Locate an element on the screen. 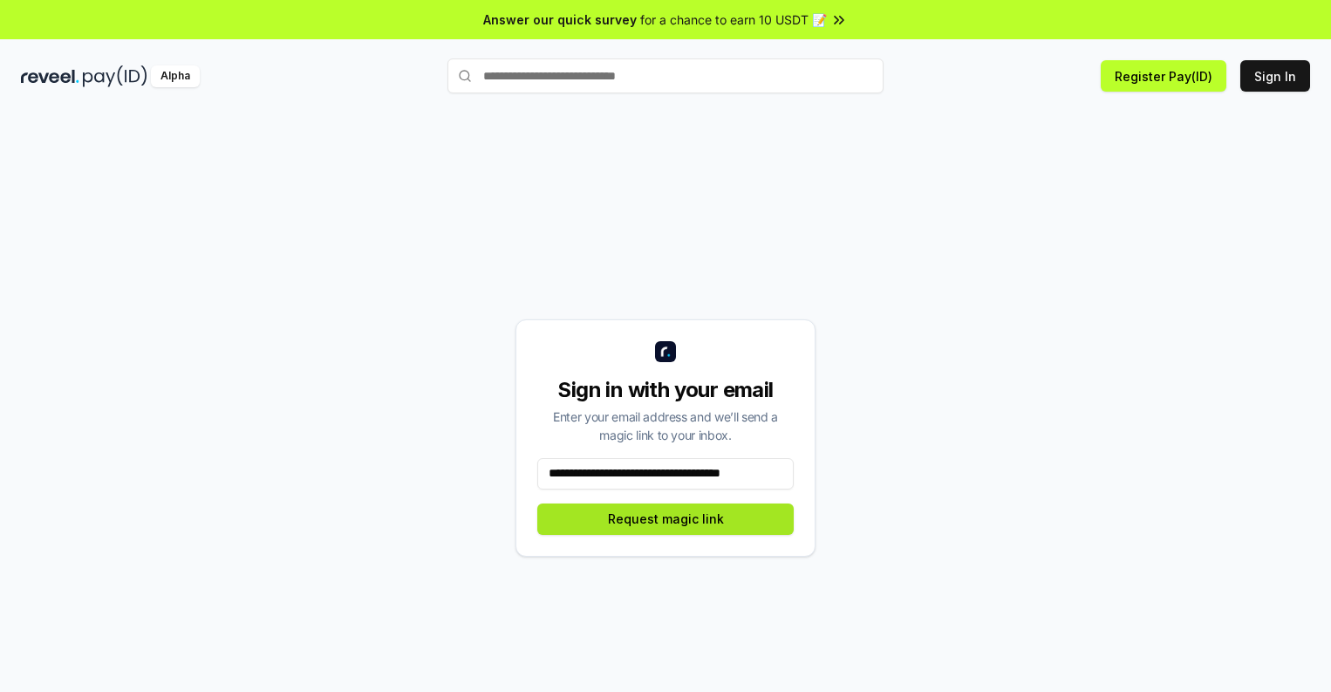 The width and height of the screenshot is (1331, 692). div: Enter your email address and we’ll send a magic link to your inbox. is located at coordinates (665, 426).